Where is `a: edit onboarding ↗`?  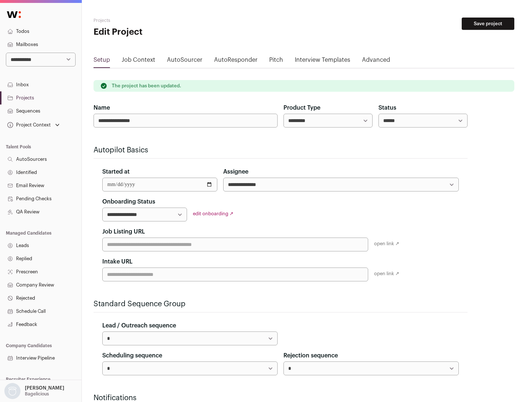
a: edit onboarding ↗ is located at coordinates (213, 214).